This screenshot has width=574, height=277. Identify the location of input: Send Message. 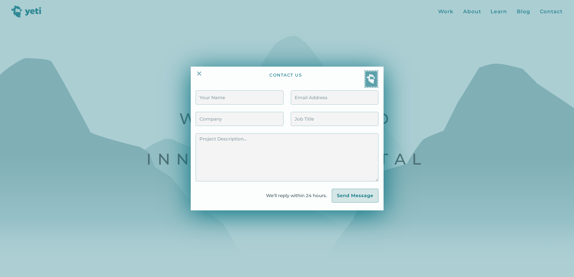
(355, 196).